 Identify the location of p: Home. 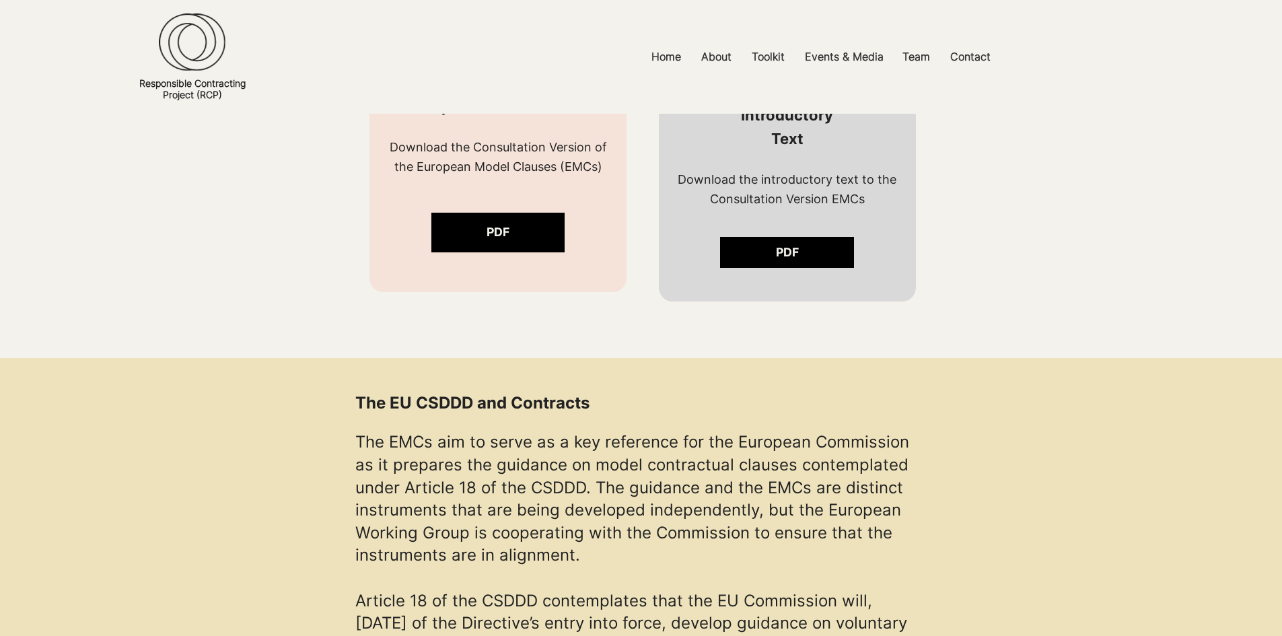
(666, 57).